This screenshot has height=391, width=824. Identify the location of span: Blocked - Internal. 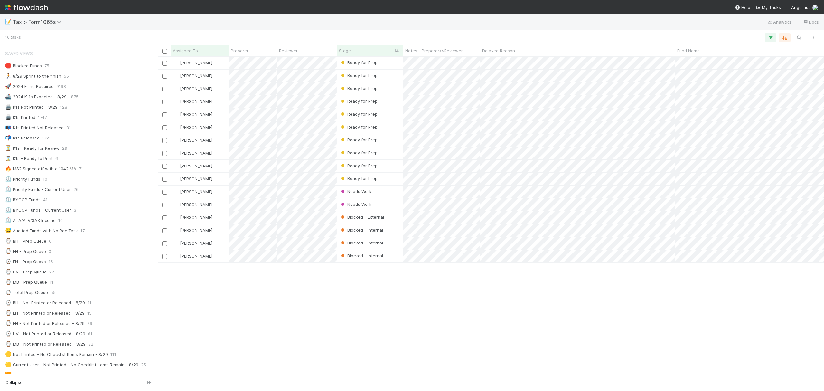
(361, 243).